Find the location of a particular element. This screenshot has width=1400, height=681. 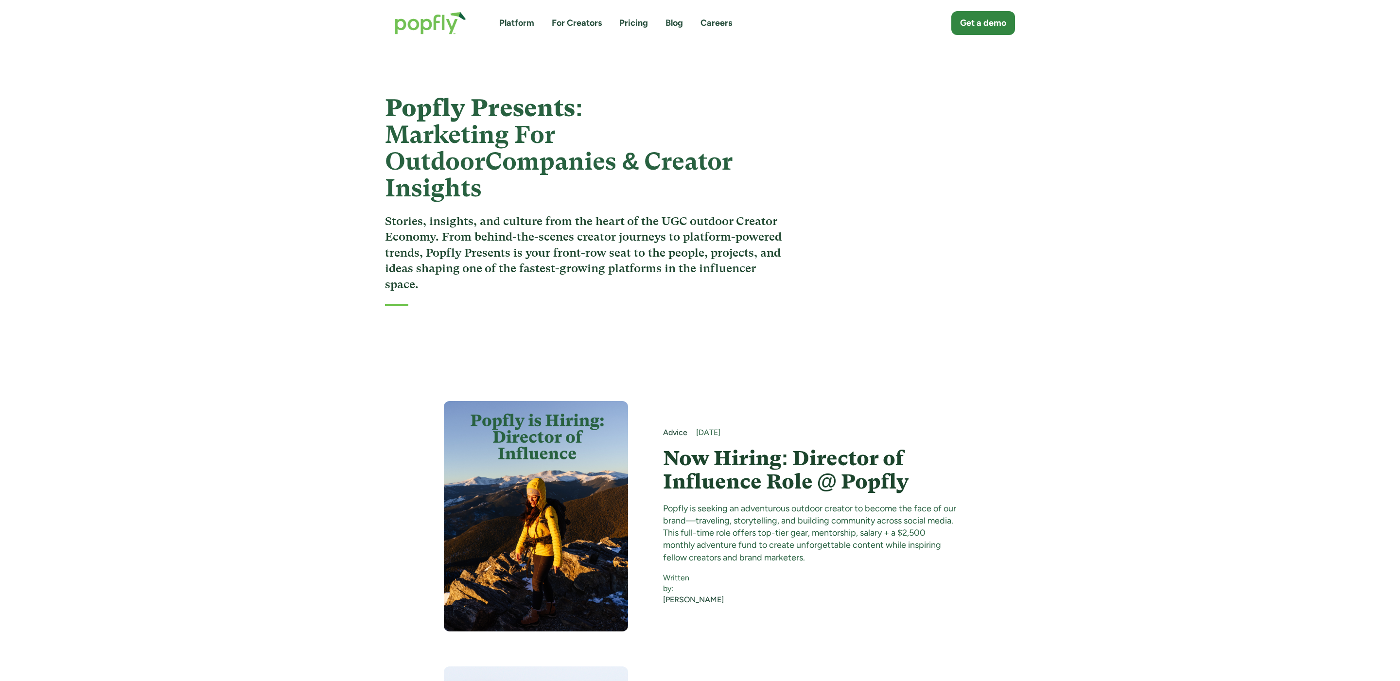

a: Blog is located at coordinates (674, 23).